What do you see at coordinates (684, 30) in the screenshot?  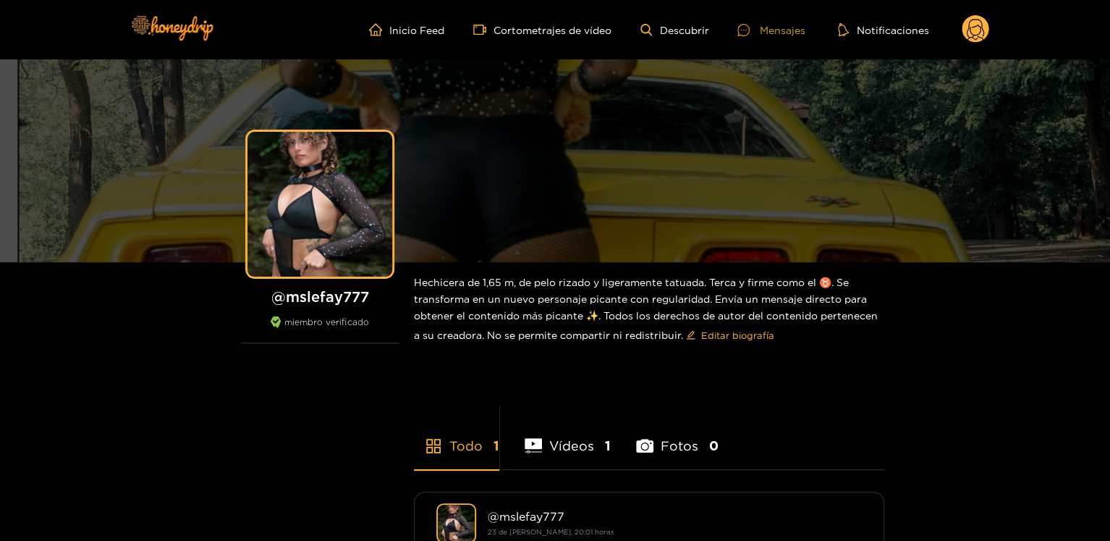 I see `font: Descubrir` at bounding box center [684, 30].